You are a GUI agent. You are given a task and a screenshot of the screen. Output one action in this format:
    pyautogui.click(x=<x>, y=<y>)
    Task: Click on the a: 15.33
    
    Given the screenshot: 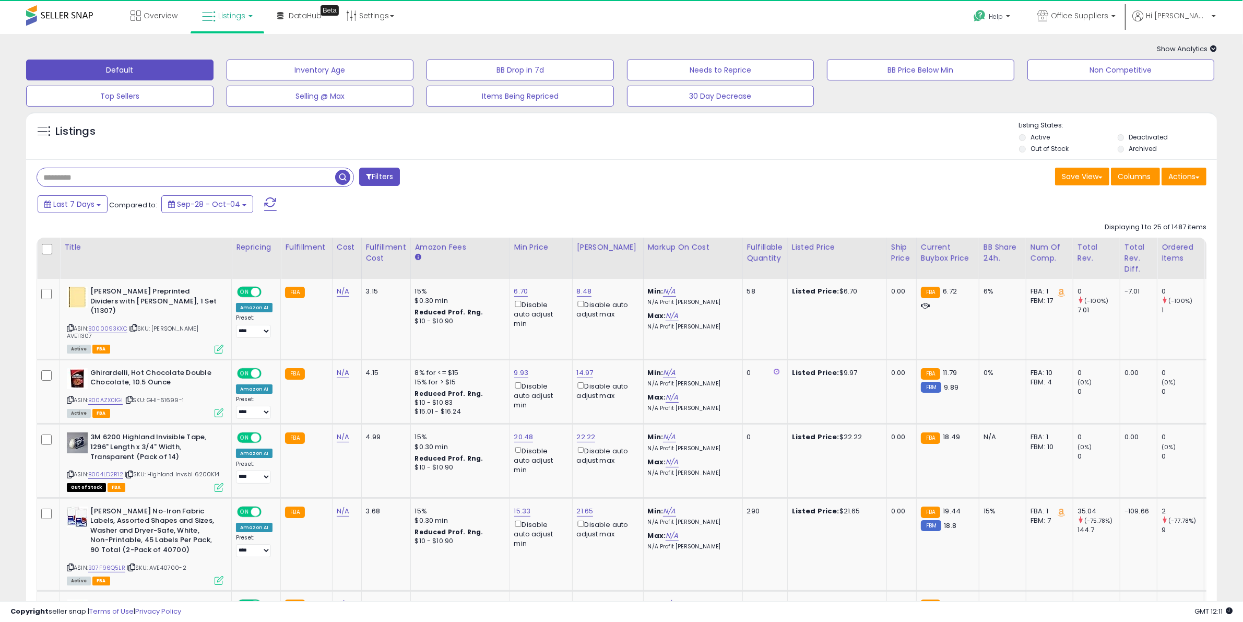 What is the action you would take?
    pyautogui.click(x=523, y=511)
    